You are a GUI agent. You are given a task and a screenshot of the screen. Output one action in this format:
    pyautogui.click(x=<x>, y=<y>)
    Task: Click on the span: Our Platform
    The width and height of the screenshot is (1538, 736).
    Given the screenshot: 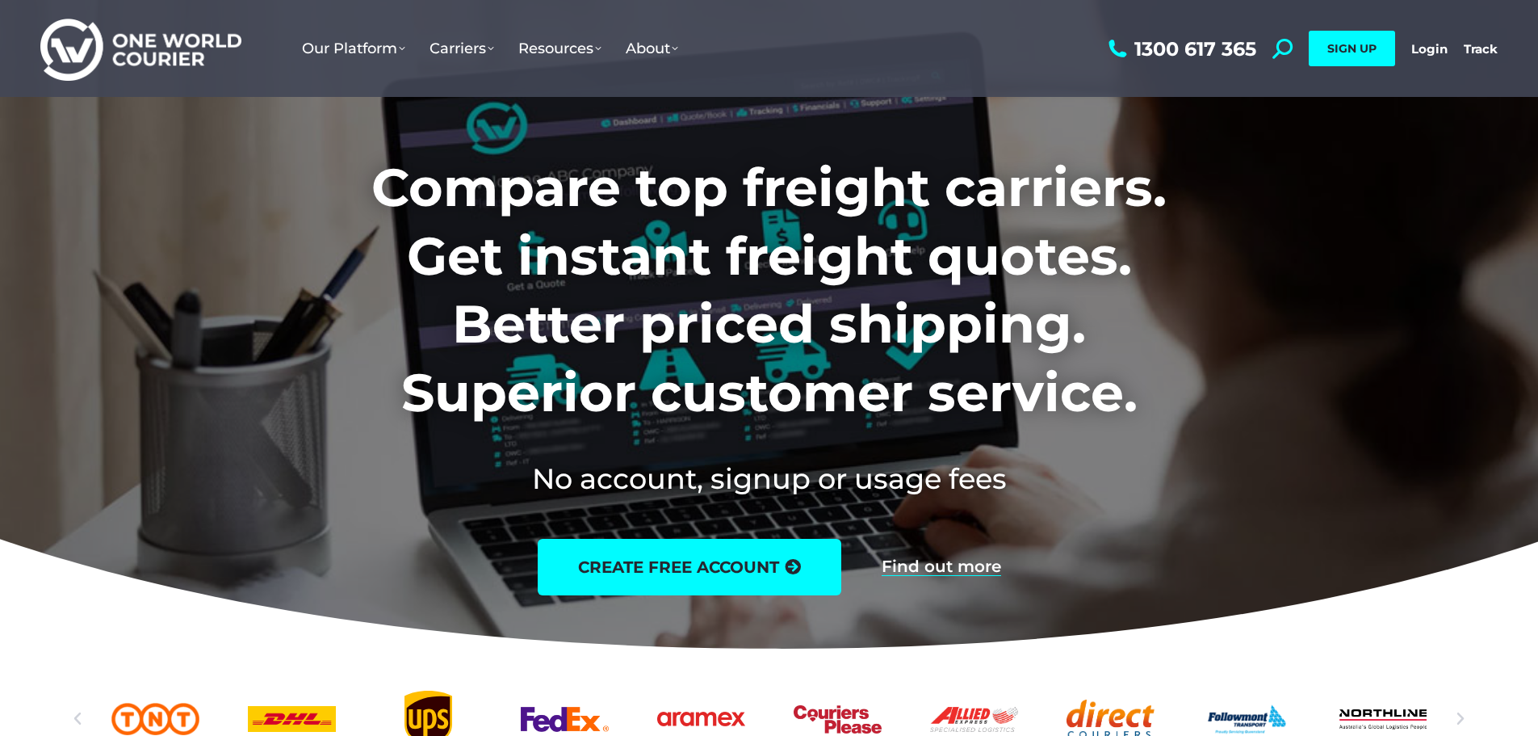 What is the action you would take?
    pyautogui.click(x=354, y=48)
    